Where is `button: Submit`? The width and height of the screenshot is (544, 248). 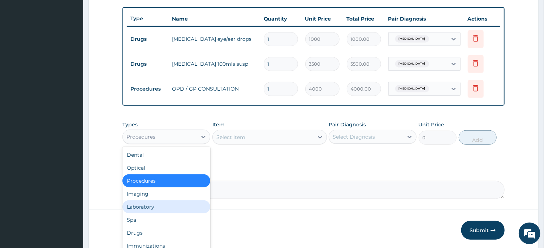
button: Submit is located at coordinates (483, 230).